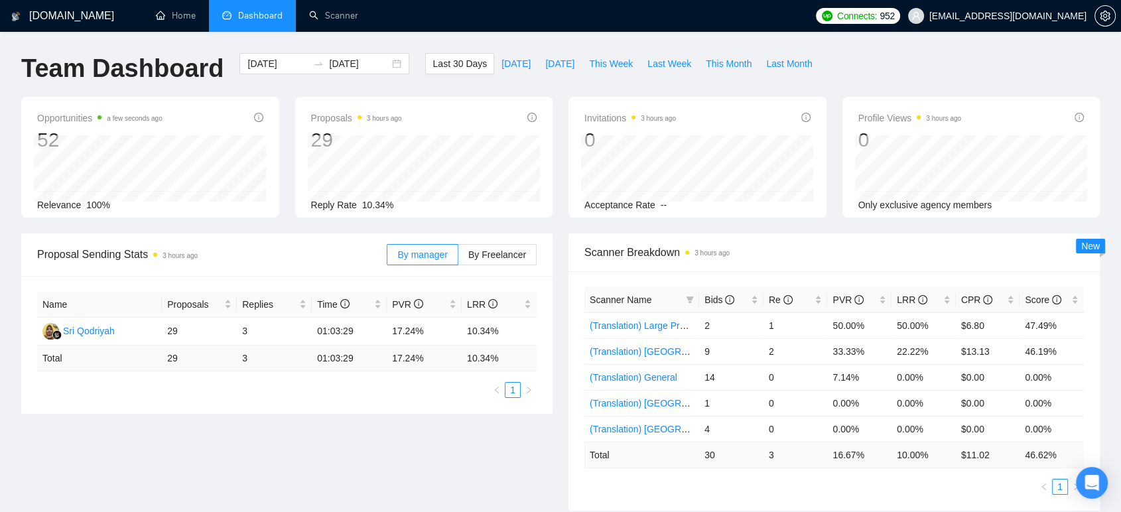 The width and height of the screenshot is (1121, 512). What do you see at coordinates (630, 118) in the screenshot?
I see `span: Invitations` at bounding box center [630, 118].